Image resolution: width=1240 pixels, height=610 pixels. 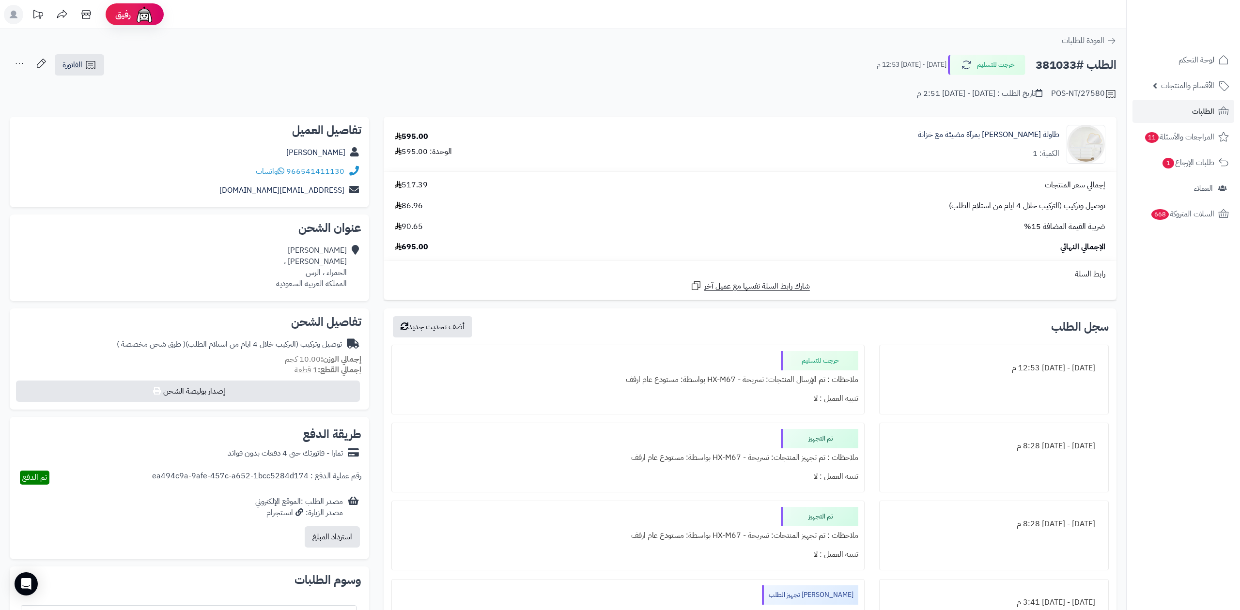 What do you see at coordinates (1084, 94) in the screenshot?
I see `div: POS-NT/27580` at bounding box center [1084, 94].